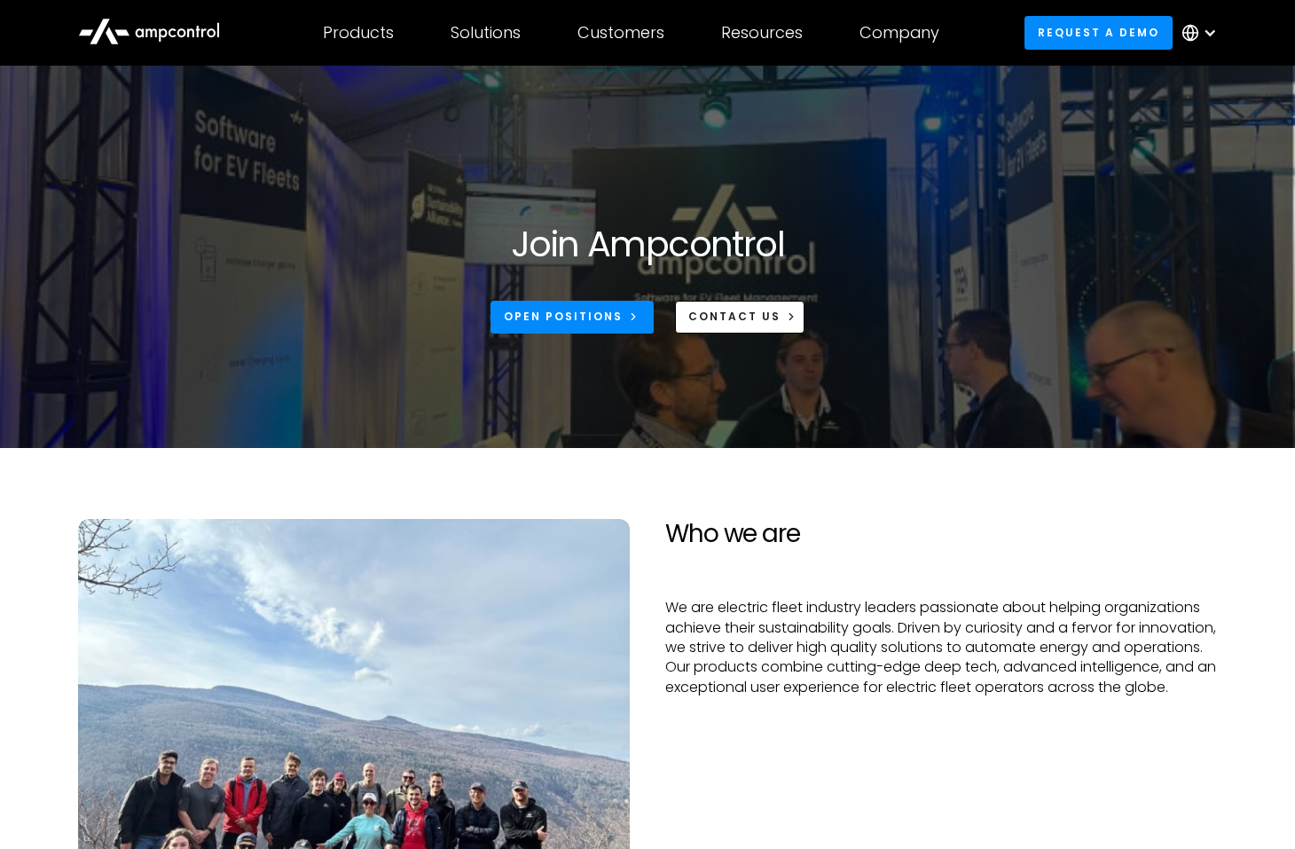  What do you see at coordinates (563, 317) in the screenshot?
I see `div: Open Positions` at bounding box center [563, 317].